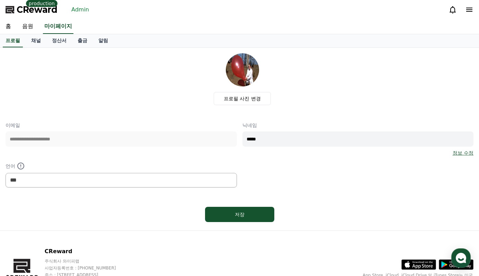 The image size is (479, 276). What do you see at coordinates (80, 10) in the screenshot?
I see `a: Admin` at bounding box center [80, 10].